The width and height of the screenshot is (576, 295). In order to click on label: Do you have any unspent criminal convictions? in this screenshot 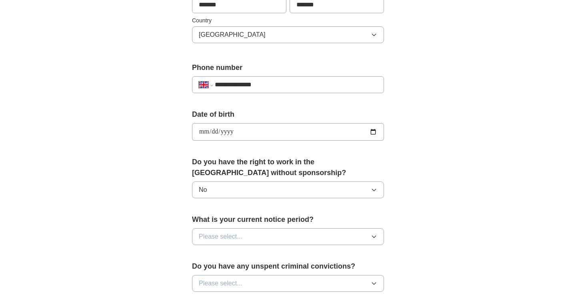, I will do `click(288, 266)`.